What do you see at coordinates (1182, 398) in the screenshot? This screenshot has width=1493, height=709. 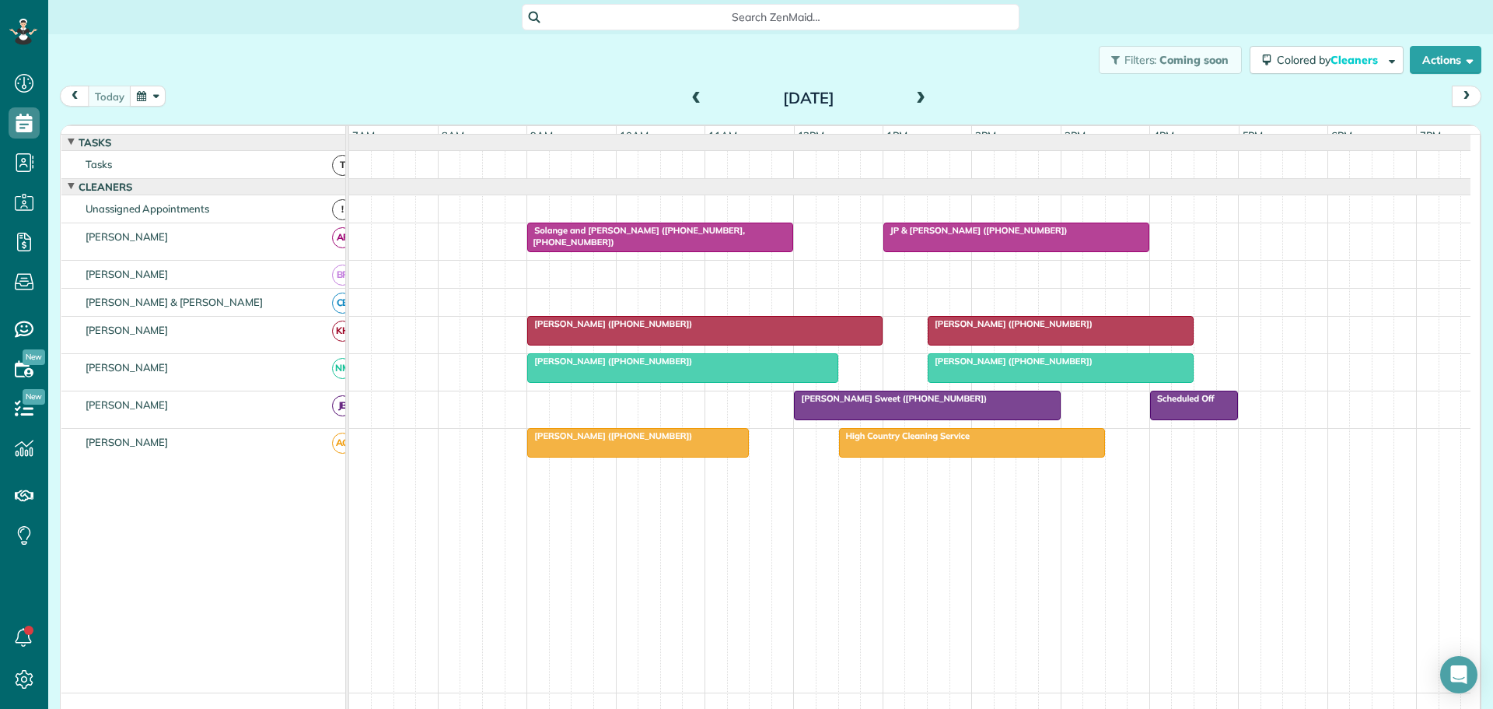 I see `span: Scheduled Off` at bounding box center [1182, 398].